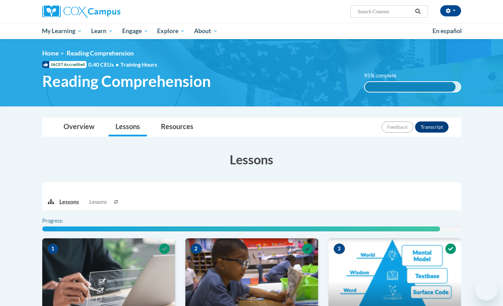 The width and height of the screenshot is (503, 306). What do you see at coordinates (447, 31) in the screenshot?
I see `a: En español` at bounding box center [447, 31].